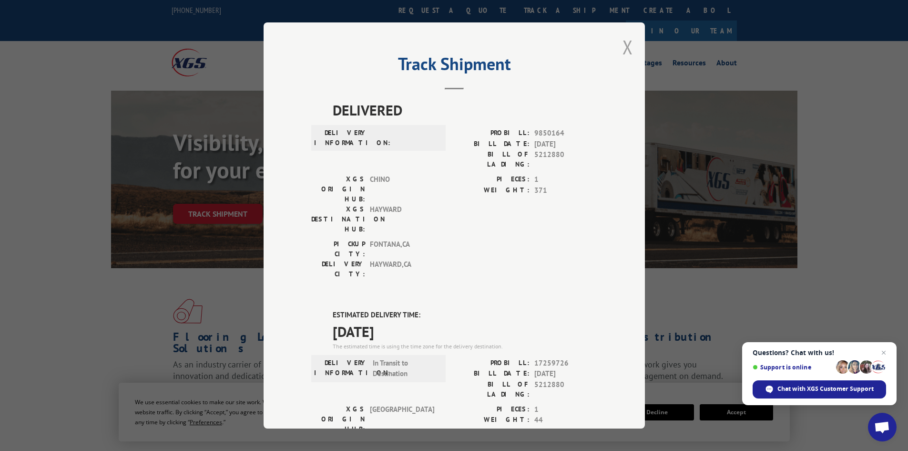 This screenshot has width=908, height=451. Describe the element at coordinates (465, 346) in the screenshot. I see `div: The estimated time is using the time zone for the delivery destination.` at that location.